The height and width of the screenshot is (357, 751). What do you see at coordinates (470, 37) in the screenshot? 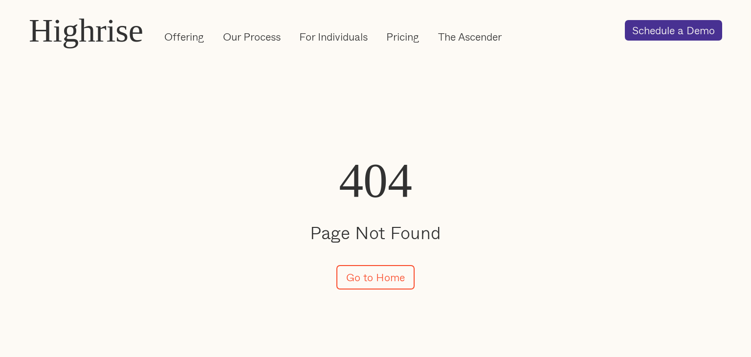
I see `a: The Ascender` at bounding box center [470, 37].